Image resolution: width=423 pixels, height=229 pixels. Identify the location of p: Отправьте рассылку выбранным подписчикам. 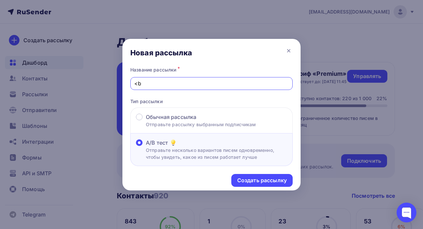
(201, 124).